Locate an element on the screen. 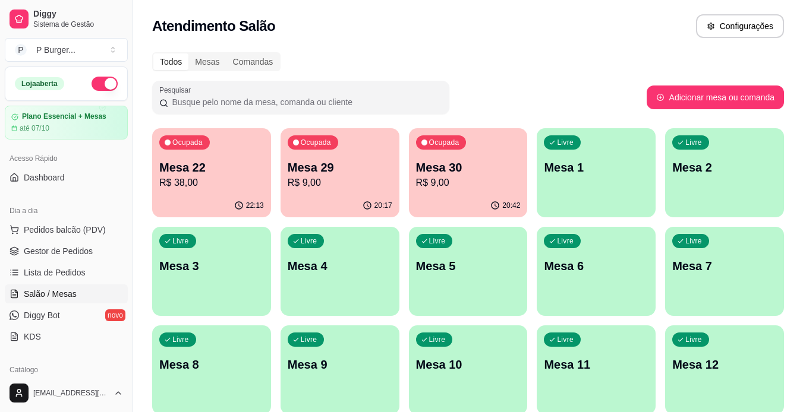  button: Pedidos balcão (PDV) is located at coordinates (66, 230).